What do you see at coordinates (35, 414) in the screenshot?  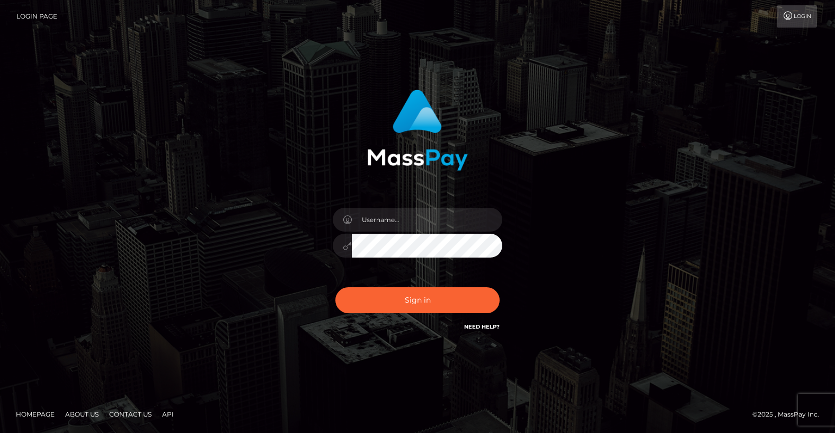 I see `a: Homepage` at bounding box center [35, 414].